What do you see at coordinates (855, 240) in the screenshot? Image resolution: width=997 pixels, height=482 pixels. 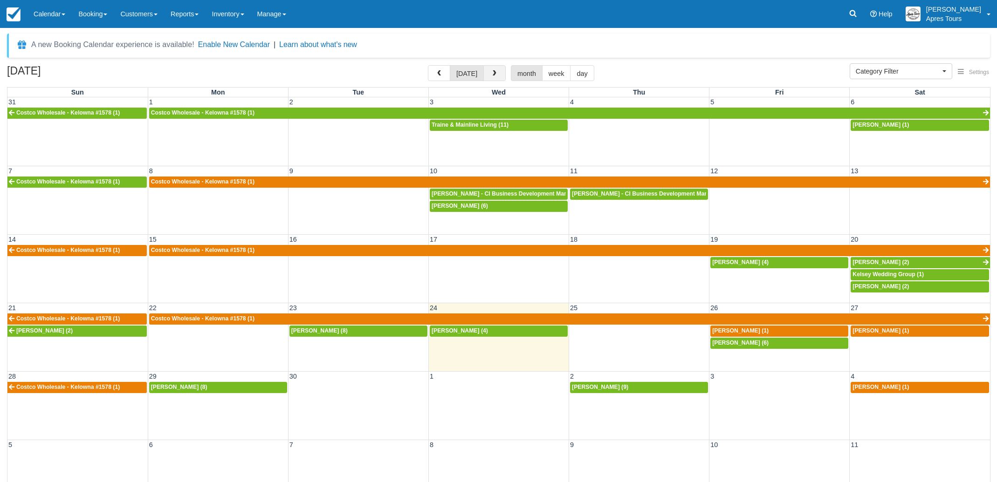 I see `span: 20` at bounding box center [855, 240].